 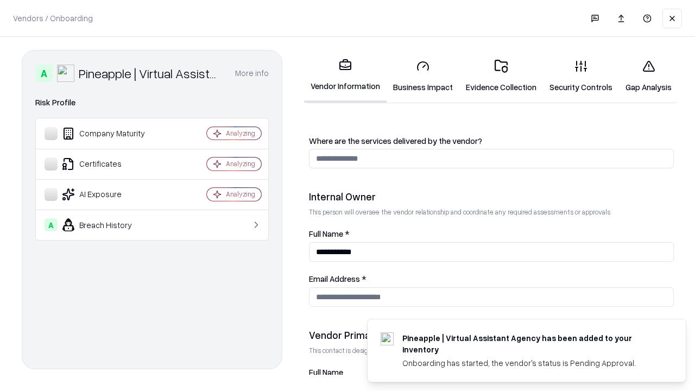 I want to click on div: Risk Profile, so click(x=152, y=103).